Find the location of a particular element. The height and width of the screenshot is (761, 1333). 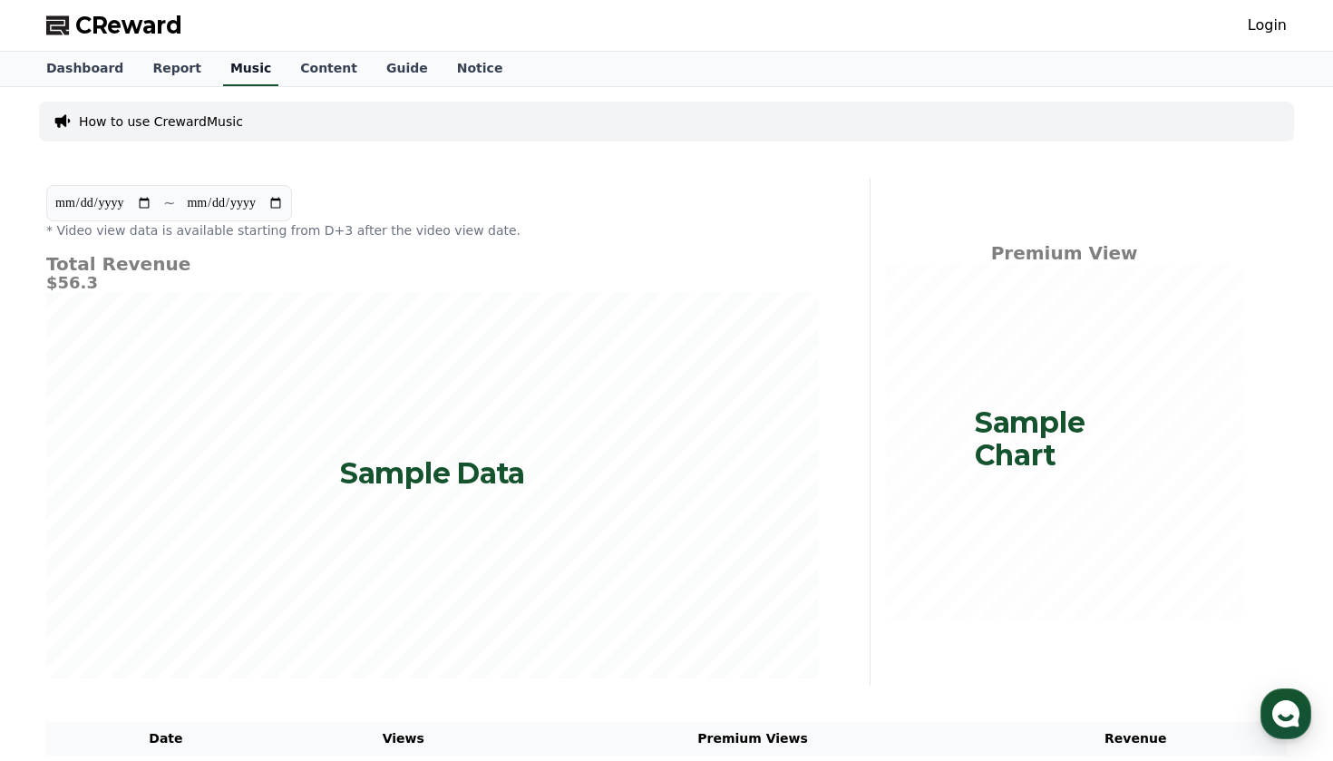

a: CReward is located at coordinates (114, 25).